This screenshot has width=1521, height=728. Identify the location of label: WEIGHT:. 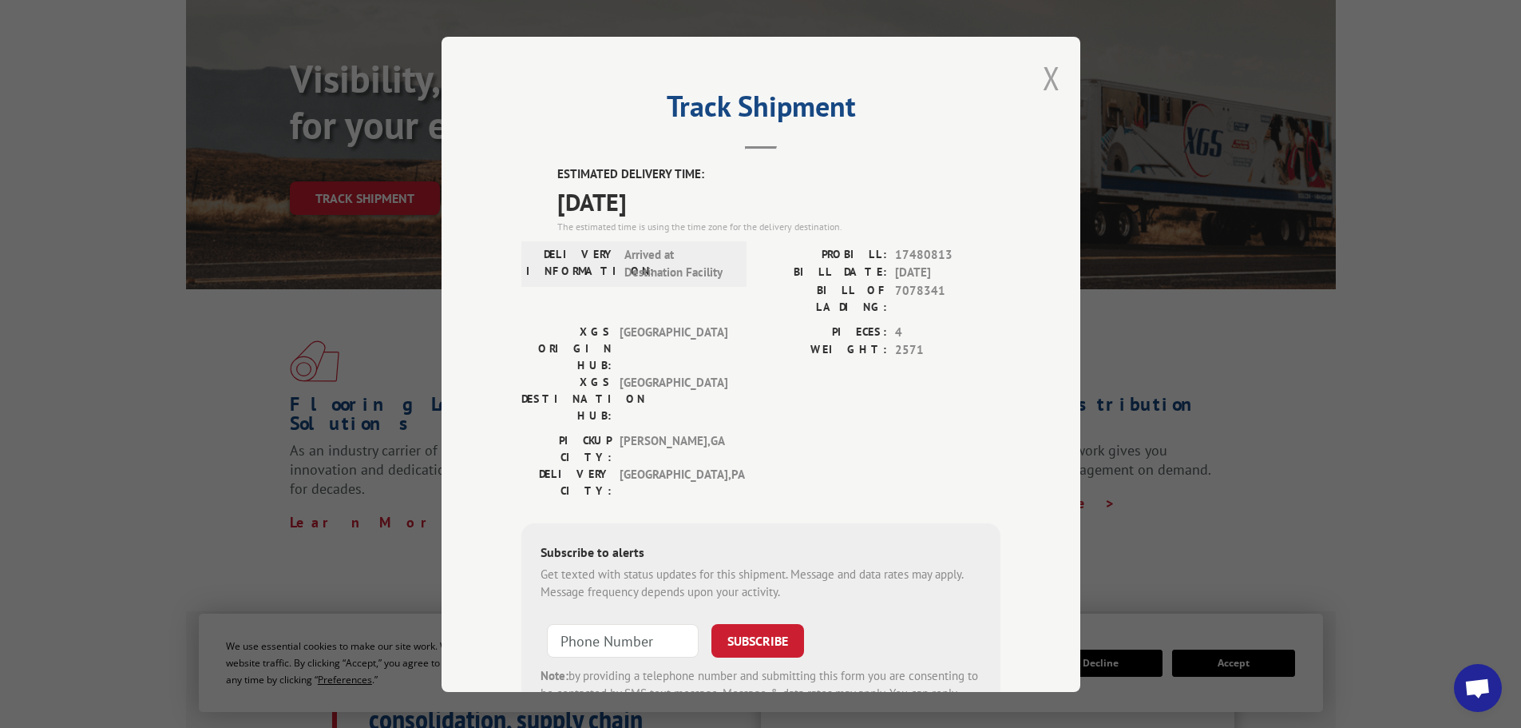
(824, 350).